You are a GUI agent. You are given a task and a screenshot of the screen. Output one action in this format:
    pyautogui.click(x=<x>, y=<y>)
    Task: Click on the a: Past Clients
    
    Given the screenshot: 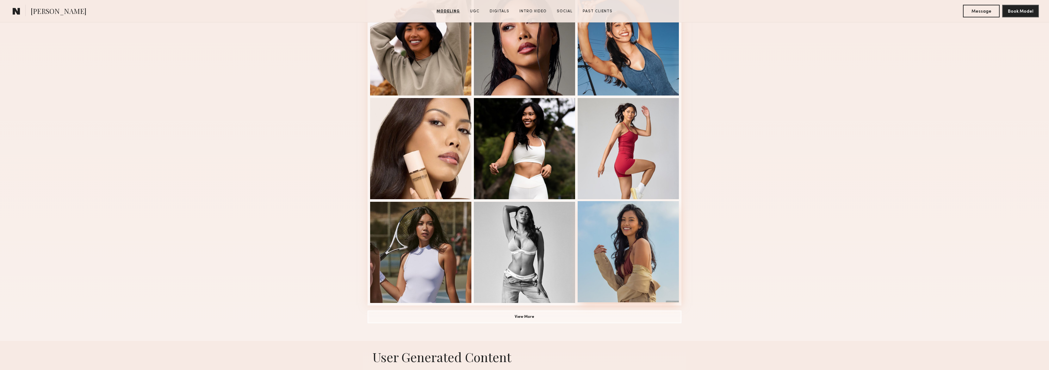 What is the action you would take?
    pyautogui.click(x=597, y=11)
    